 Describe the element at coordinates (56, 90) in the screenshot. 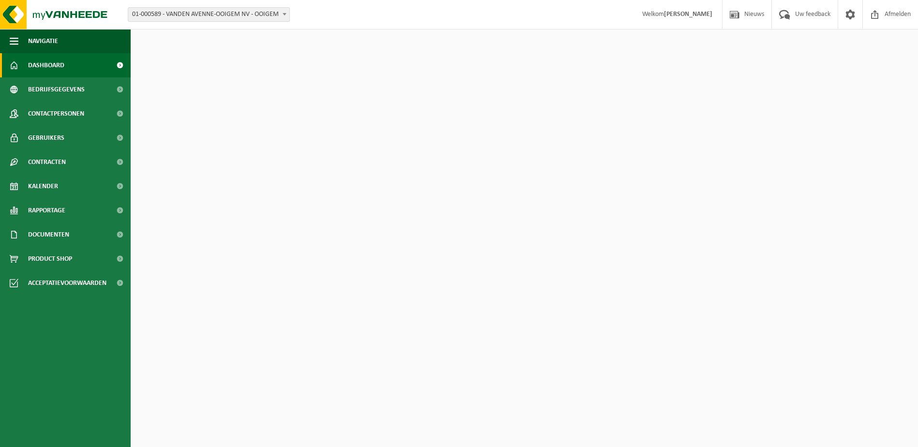

I see `span: Bedrijfsgegevens` at that location.